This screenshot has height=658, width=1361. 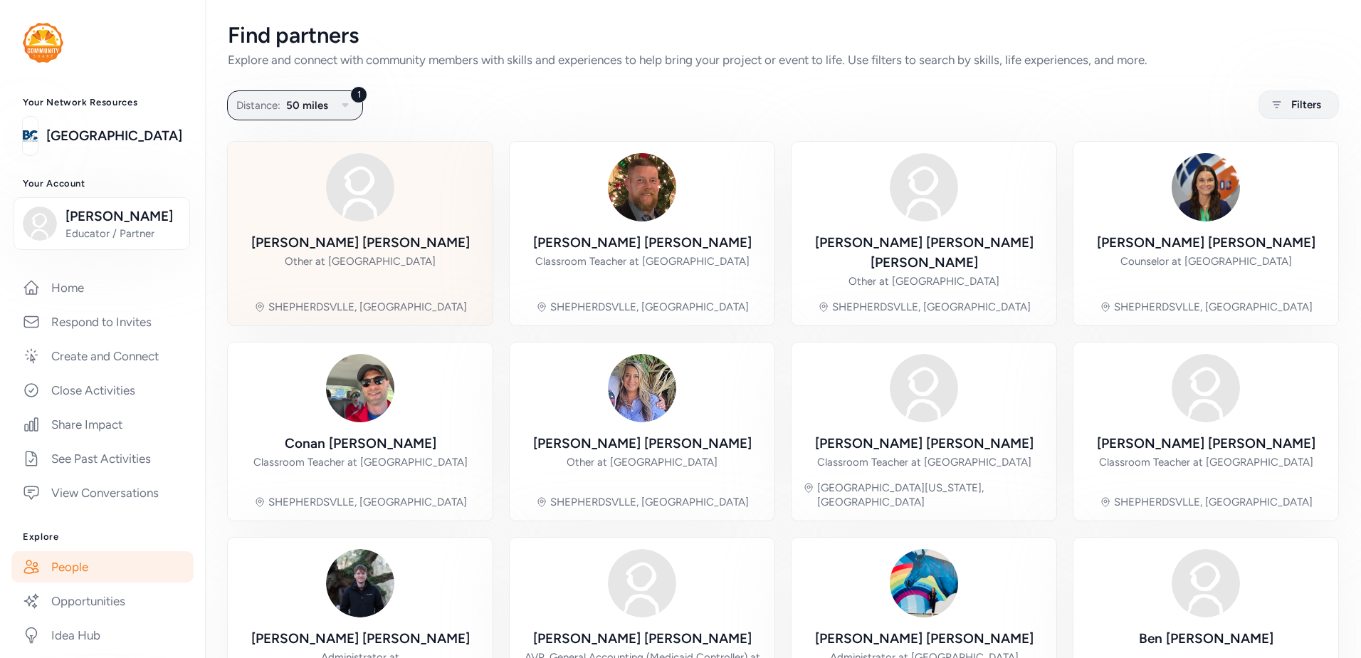 I want to click on span: Filters, so click(x=1306, y=105).